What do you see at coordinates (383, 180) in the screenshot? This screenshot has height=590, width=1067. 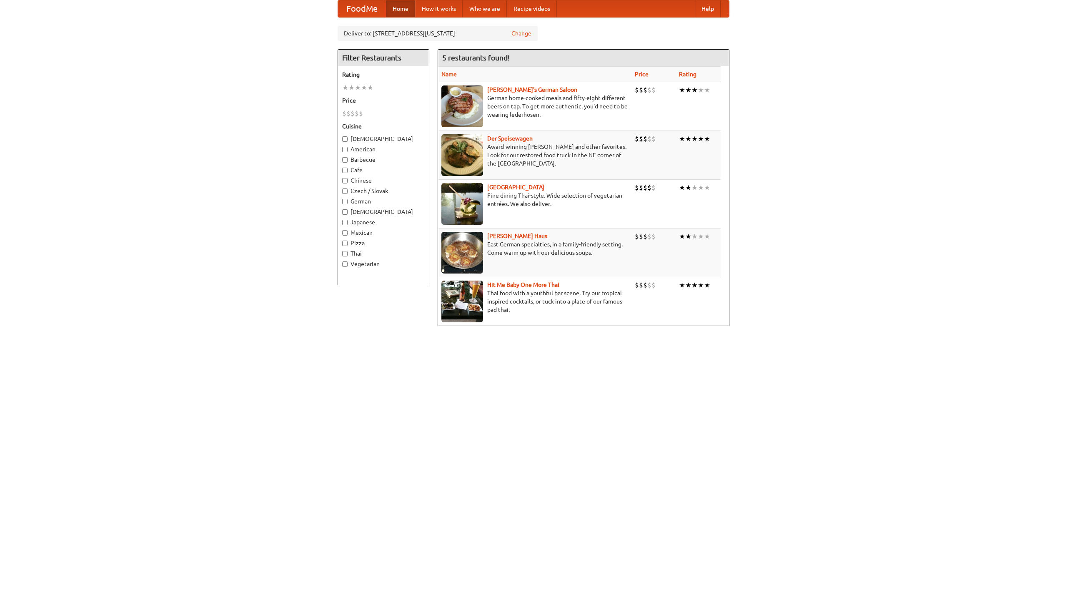 I see `label: Chinese` at bounding box center [383, 180].